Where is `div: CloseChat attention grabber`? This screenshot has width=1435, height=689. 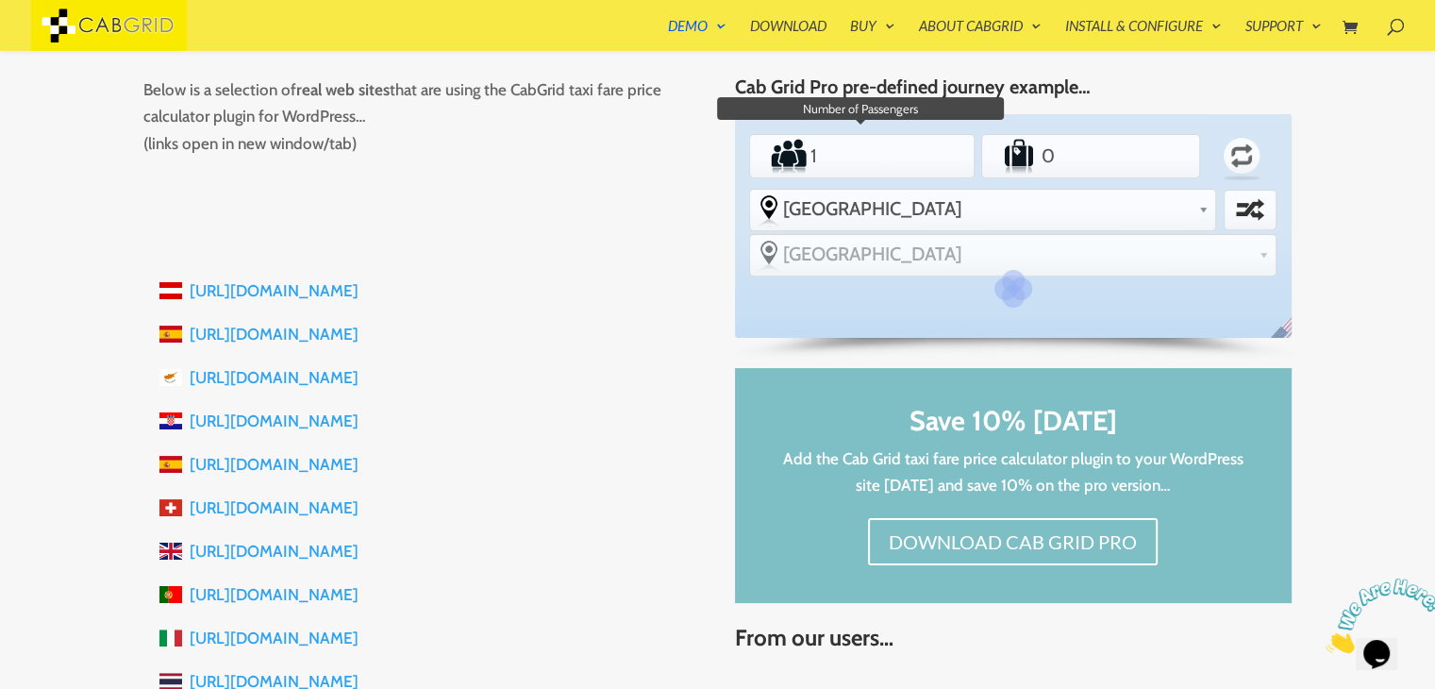 div: CloseChat attention grabber is located at coordinates (59, 44).